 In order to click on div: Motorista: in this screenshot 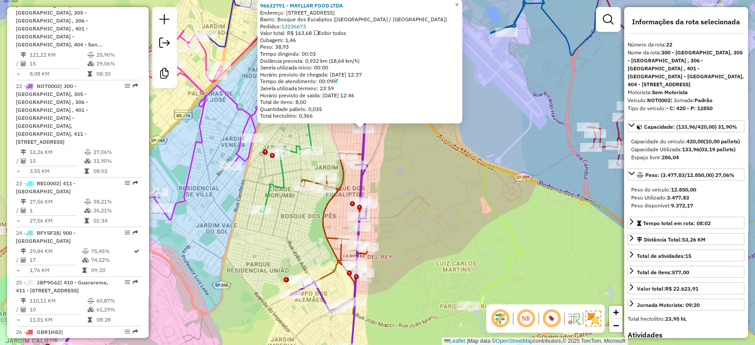, I will do `click(686, 92)`.